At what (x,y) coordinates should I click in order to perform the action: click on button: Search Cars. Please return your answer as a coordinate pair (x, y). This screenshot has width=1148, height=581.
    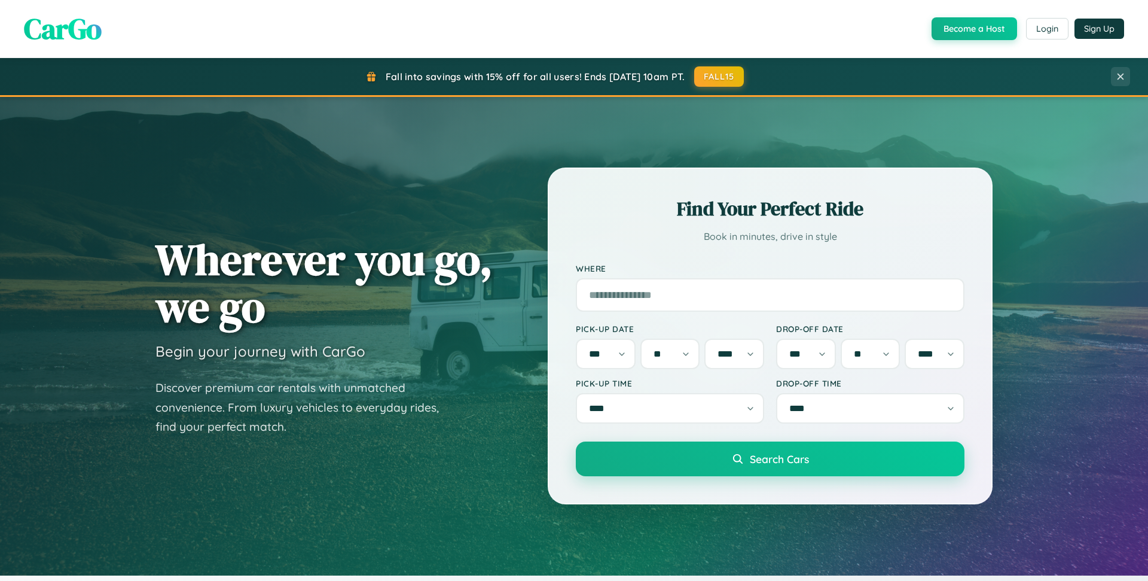
    Looking at the image, I should click on (770, 459).